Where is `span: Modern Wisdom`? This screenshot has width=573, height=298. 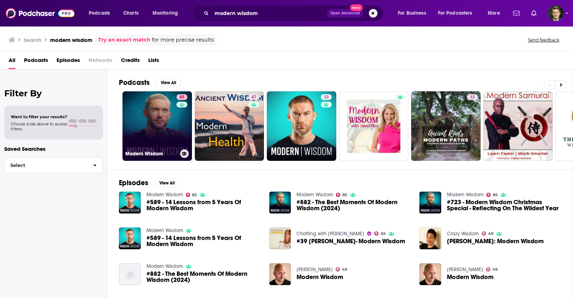
span: Modern Wisdom is located at coordinates (320, 277).